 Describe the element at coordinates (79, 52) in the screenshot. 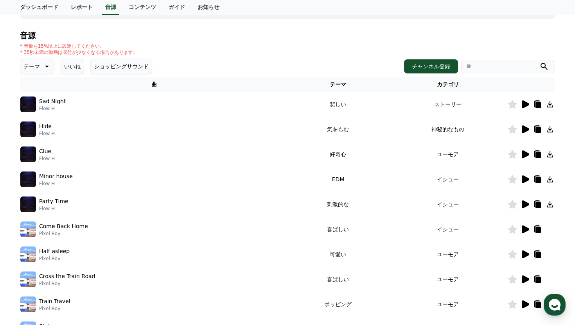

I see `p: * 35秒未満の動画は収益が少なくなる場合があります。` at that location.